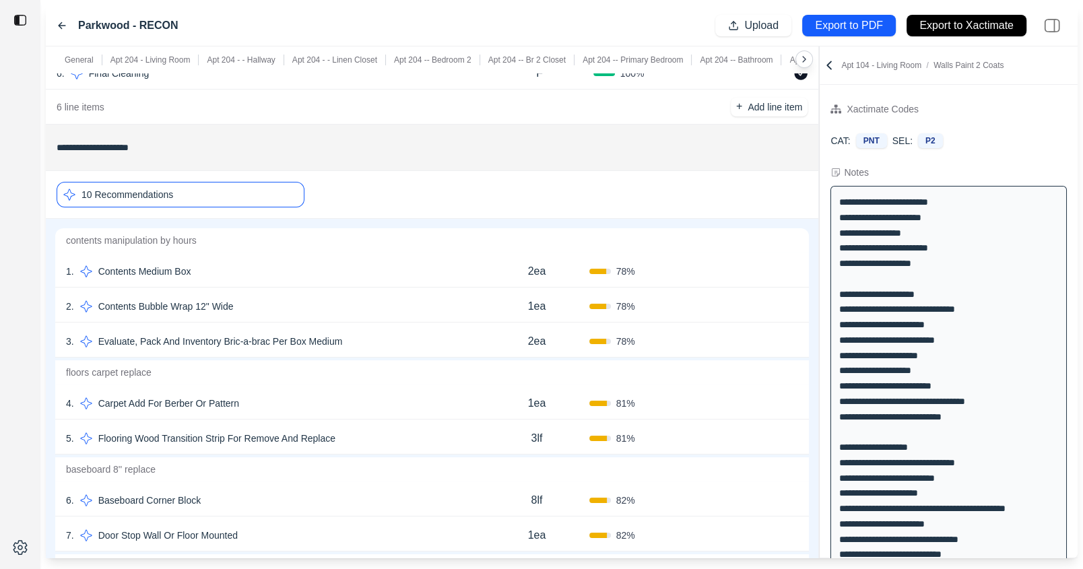  Describe the element at coordinates (432, 240) in the screenshot. I see `p: contents manipulation by hours` at that location.